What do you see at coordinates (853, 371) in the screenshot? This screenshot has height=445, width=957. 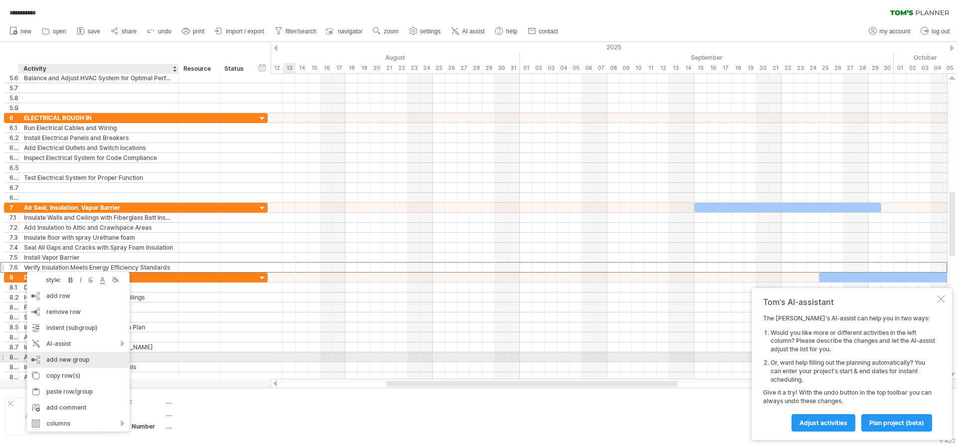 I see `li: Or, want help filling out the planning automatically? You can enter your project's start & end da...` at bounding box center [853, 371].